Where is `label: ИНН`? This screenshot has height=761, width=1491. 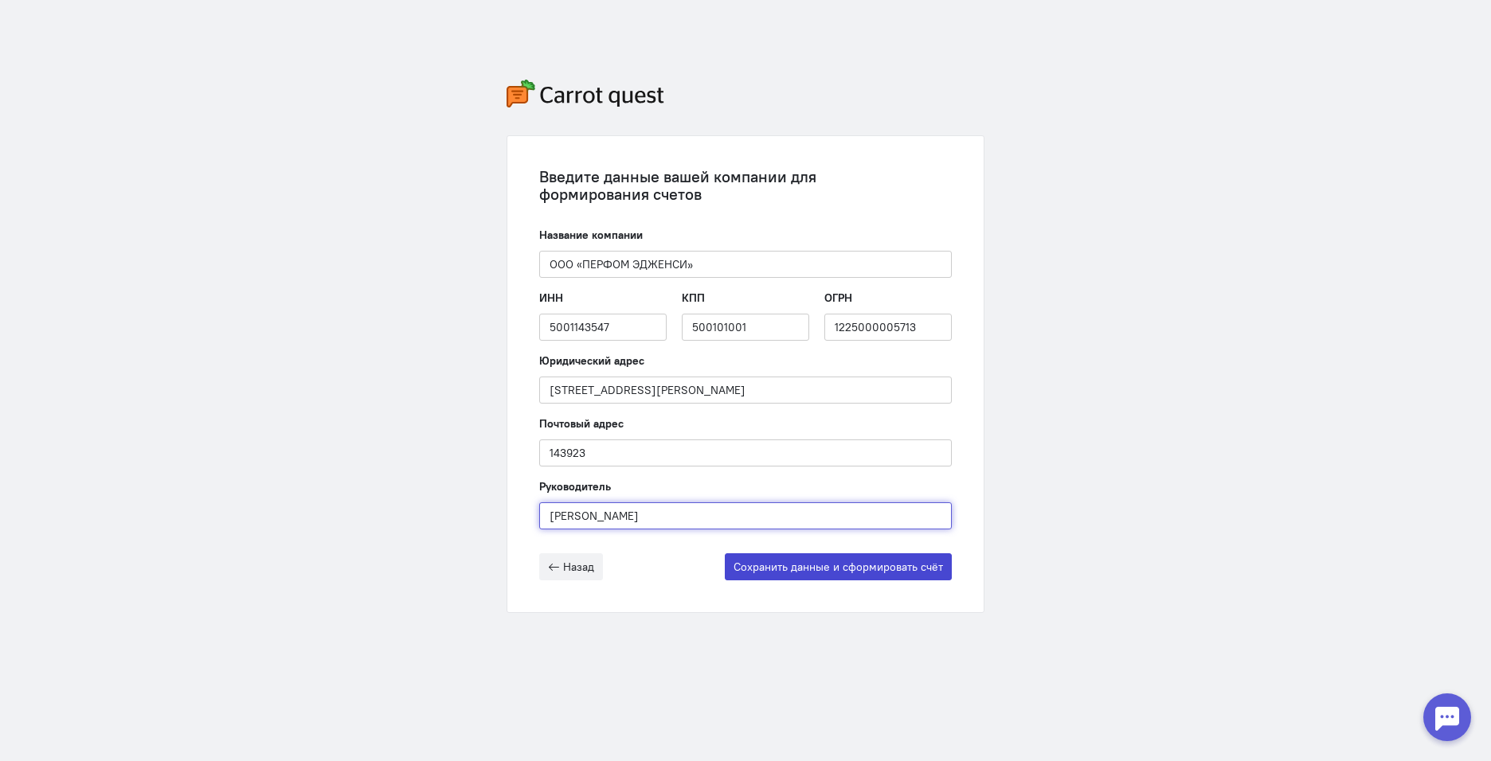
label: ИНН is located at coordinates (551, 298).